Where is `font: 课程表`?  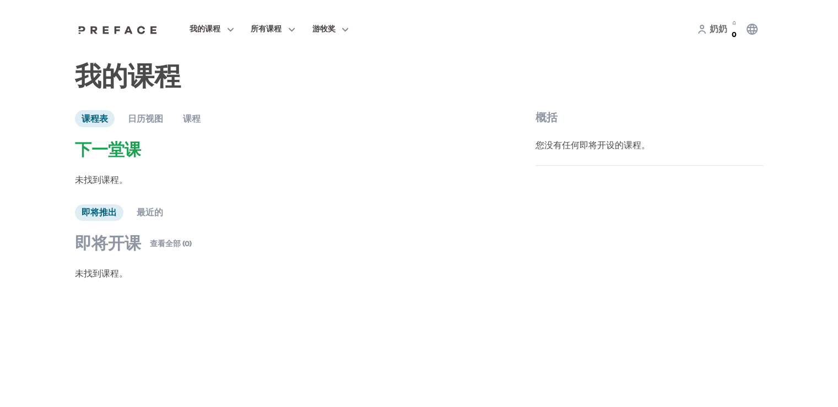
font: 课程表 is located at coordinates (95, 119).